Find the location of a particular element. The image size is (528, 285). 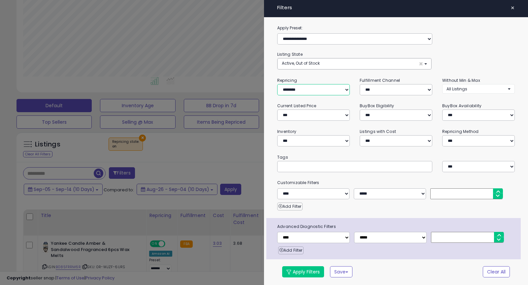

small: BuyBox Availability is located at coordinates (462, 106).